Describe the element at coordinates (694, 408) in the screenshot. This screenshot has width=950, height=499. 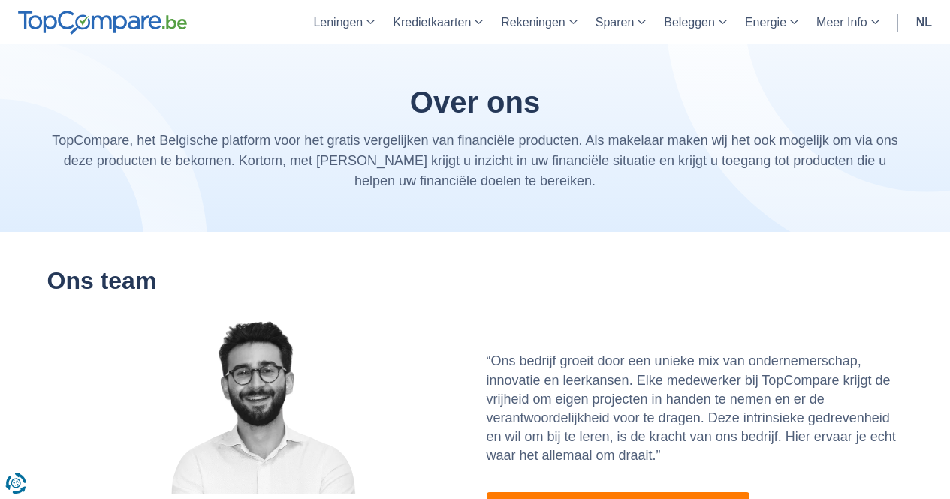
I see `p: “Ons bedrijf groeit door een unieke mix van ondernemerschap, innovatie en leerkansen. Elke medewe...` at that location.